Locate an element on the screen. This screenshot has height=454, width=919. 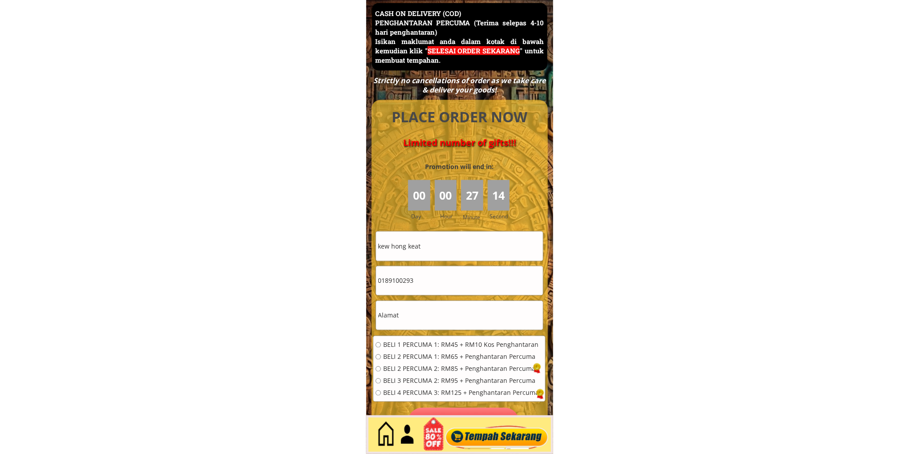
div: Strictly no cancellations of order as we take care & deliver your goods! is located at coordinates (459, 85).